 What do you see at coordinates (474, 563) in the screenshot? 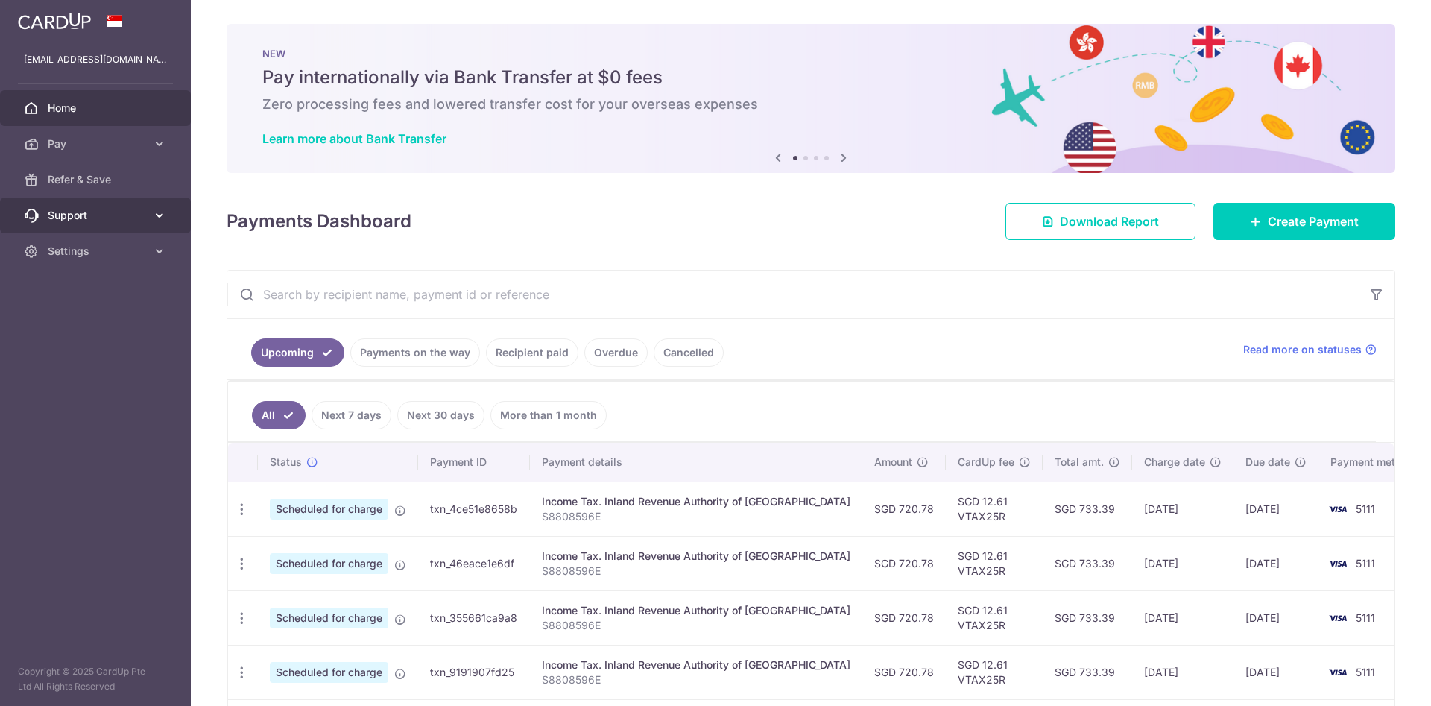
I see `td: txn_46eace1e6df` at bounding box center [474, 563].